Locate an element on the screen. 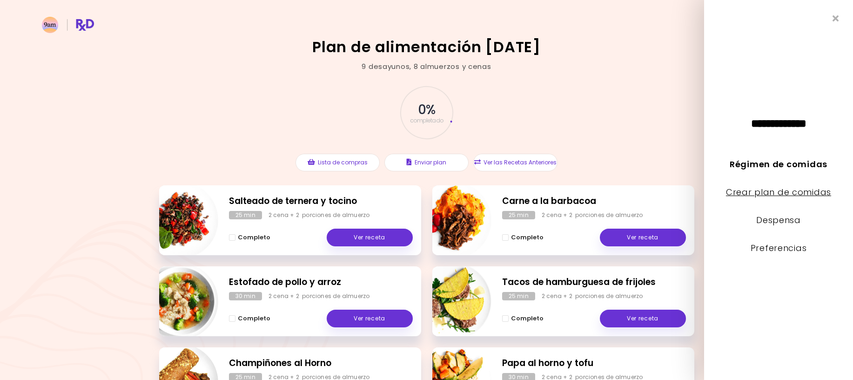 The height and width of the screenshot is (380, 853). a: Preferencias is located at coordinates (779, 248).